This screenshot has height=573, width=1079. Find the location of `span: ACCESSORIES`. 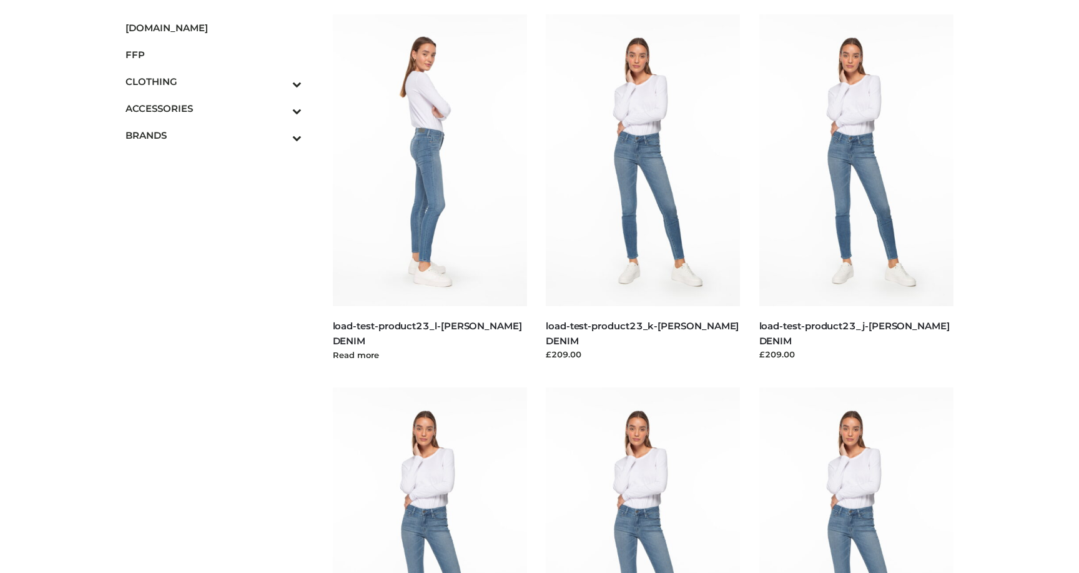

span: ACCESSORIES is located at coordinates (214, 108).